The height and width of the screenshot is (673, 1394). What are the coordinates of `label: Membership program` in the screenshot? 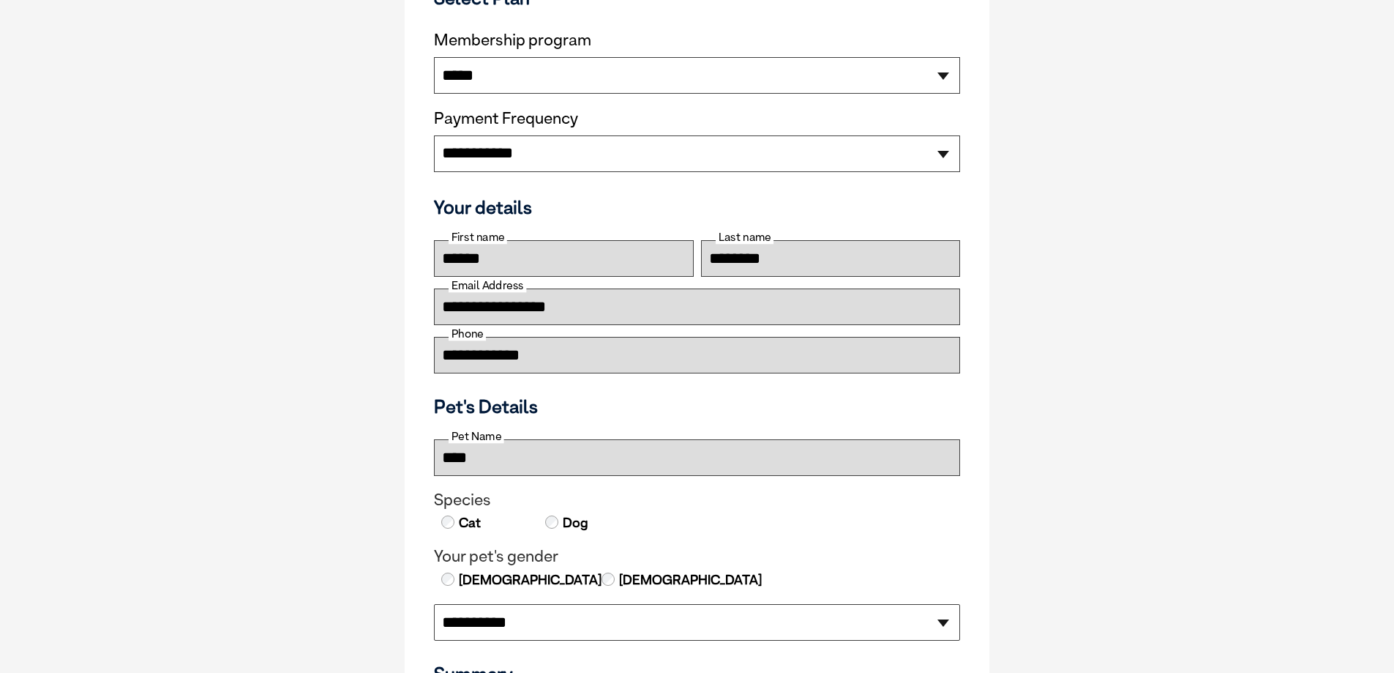 It's located at (697, 40).